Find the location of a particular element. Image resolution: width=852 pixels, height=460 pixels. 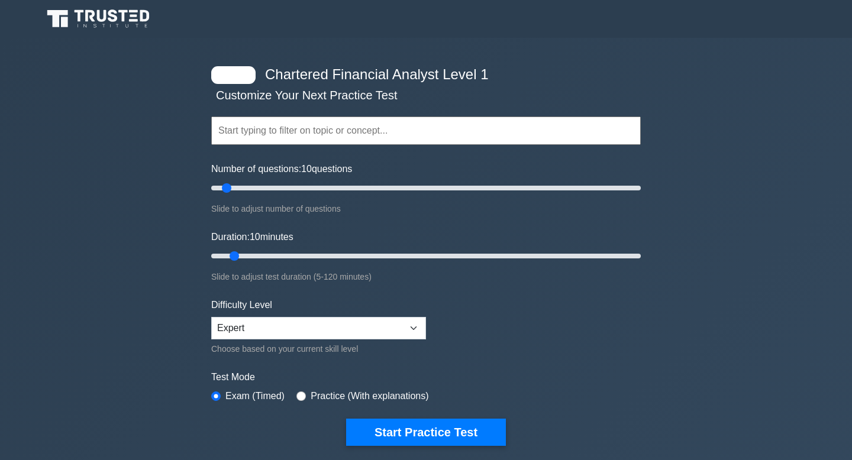

label: Duration: minutes is located at coordinates (252, 237).